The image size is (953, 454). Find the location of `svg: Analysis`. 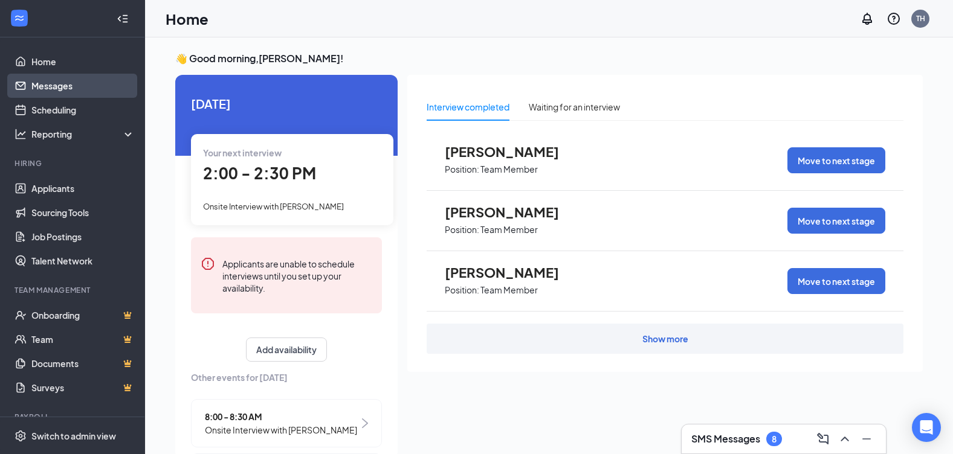

svg: Analysis is located at coordinates (21, 134).